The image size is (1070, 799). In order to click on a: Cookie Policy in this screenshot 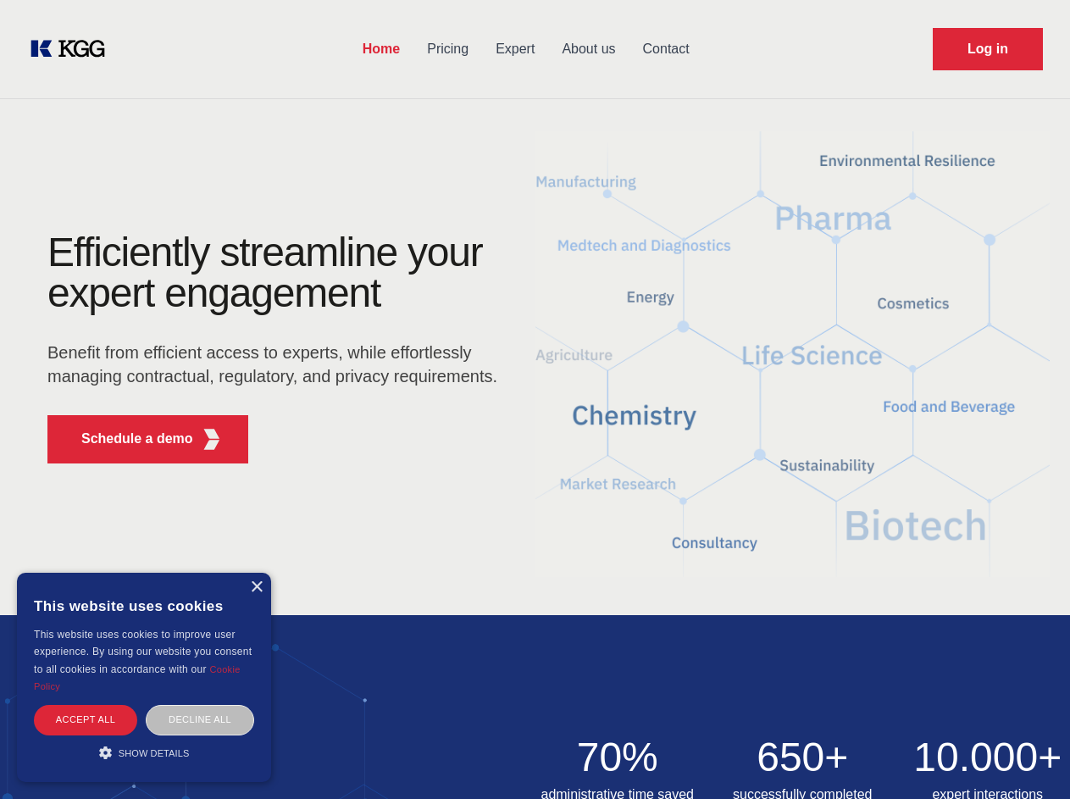, I will do `click(137, 677)`.